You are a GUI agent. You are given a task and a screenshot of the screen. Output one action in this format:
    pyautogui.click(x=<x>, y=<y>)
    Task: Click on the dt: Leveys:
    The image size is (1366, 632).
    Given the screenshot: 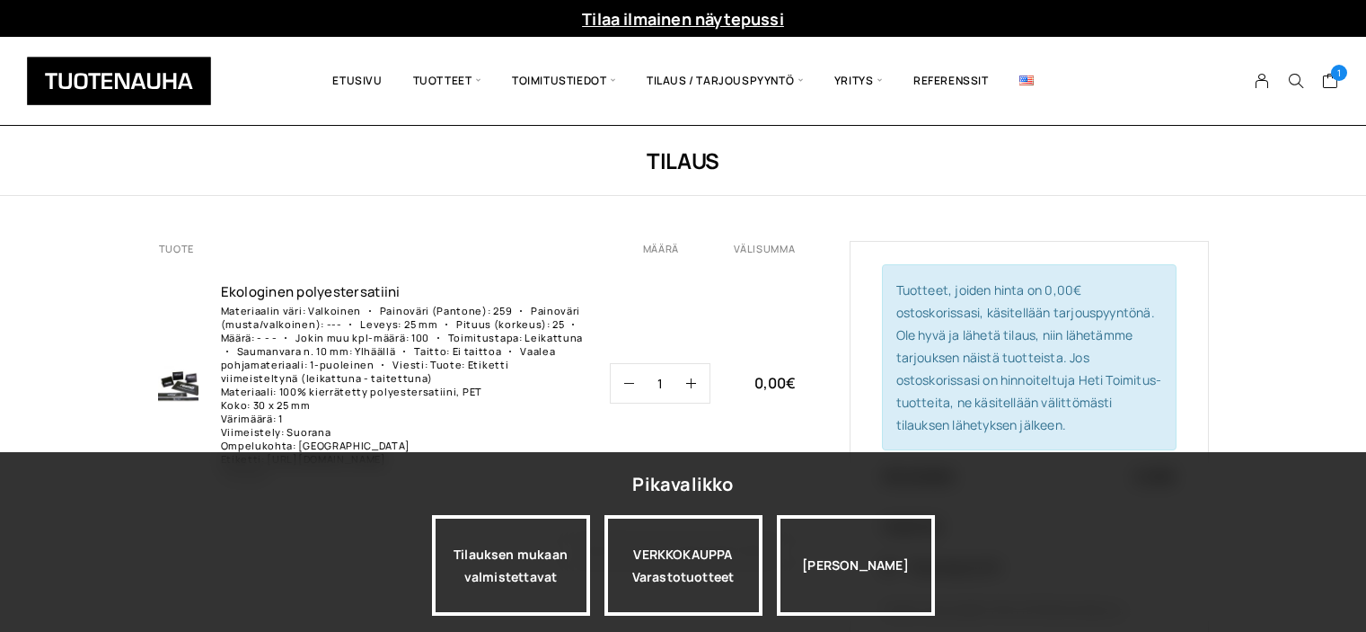 What is the action you would take?
    pyautogui.click(x=373, y=323)
    